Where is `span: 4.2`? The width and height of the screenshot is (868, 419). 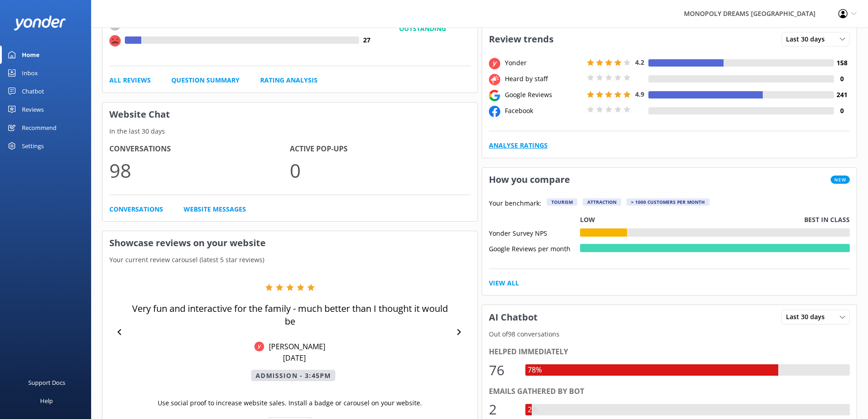
span: 4.2 is located at coordinates (640, 62).